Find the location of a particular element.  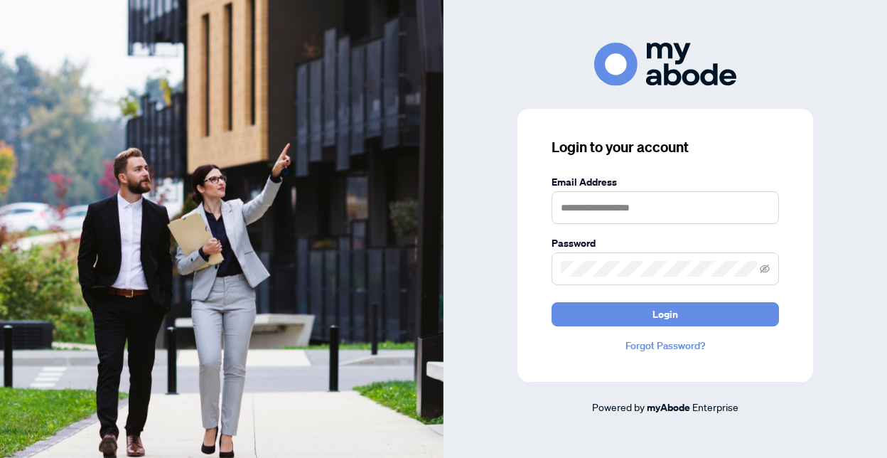

span: Powered by is located at coordinates (618, 407).